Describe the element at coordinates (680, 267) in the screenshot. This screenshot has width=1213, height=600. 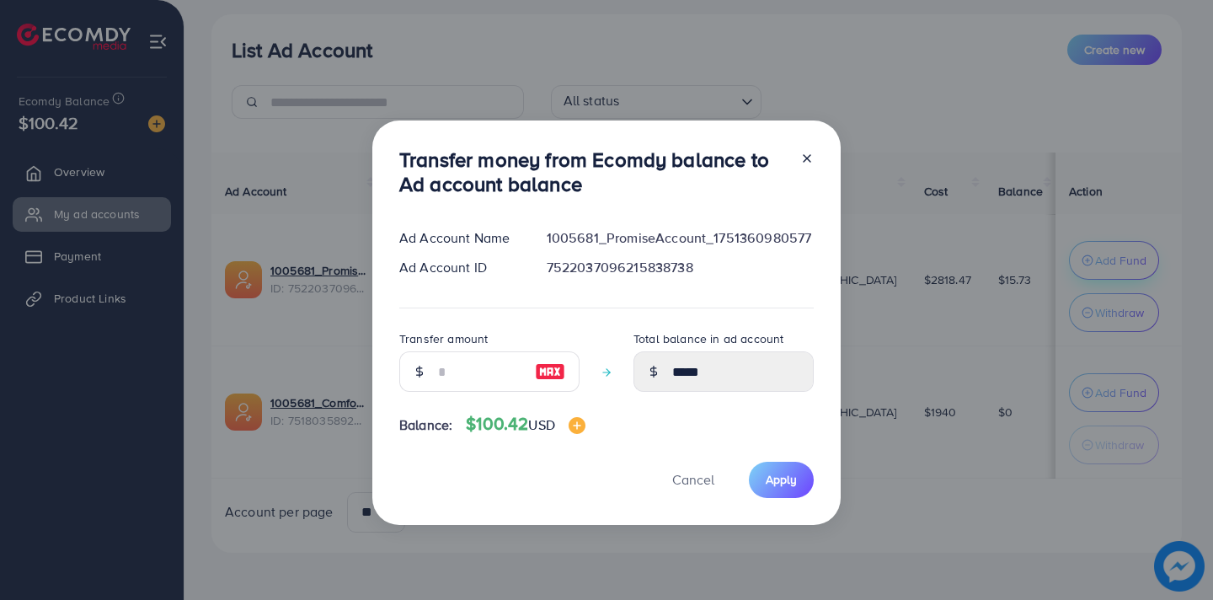
I see `div: 7522037096215838738` at that location.